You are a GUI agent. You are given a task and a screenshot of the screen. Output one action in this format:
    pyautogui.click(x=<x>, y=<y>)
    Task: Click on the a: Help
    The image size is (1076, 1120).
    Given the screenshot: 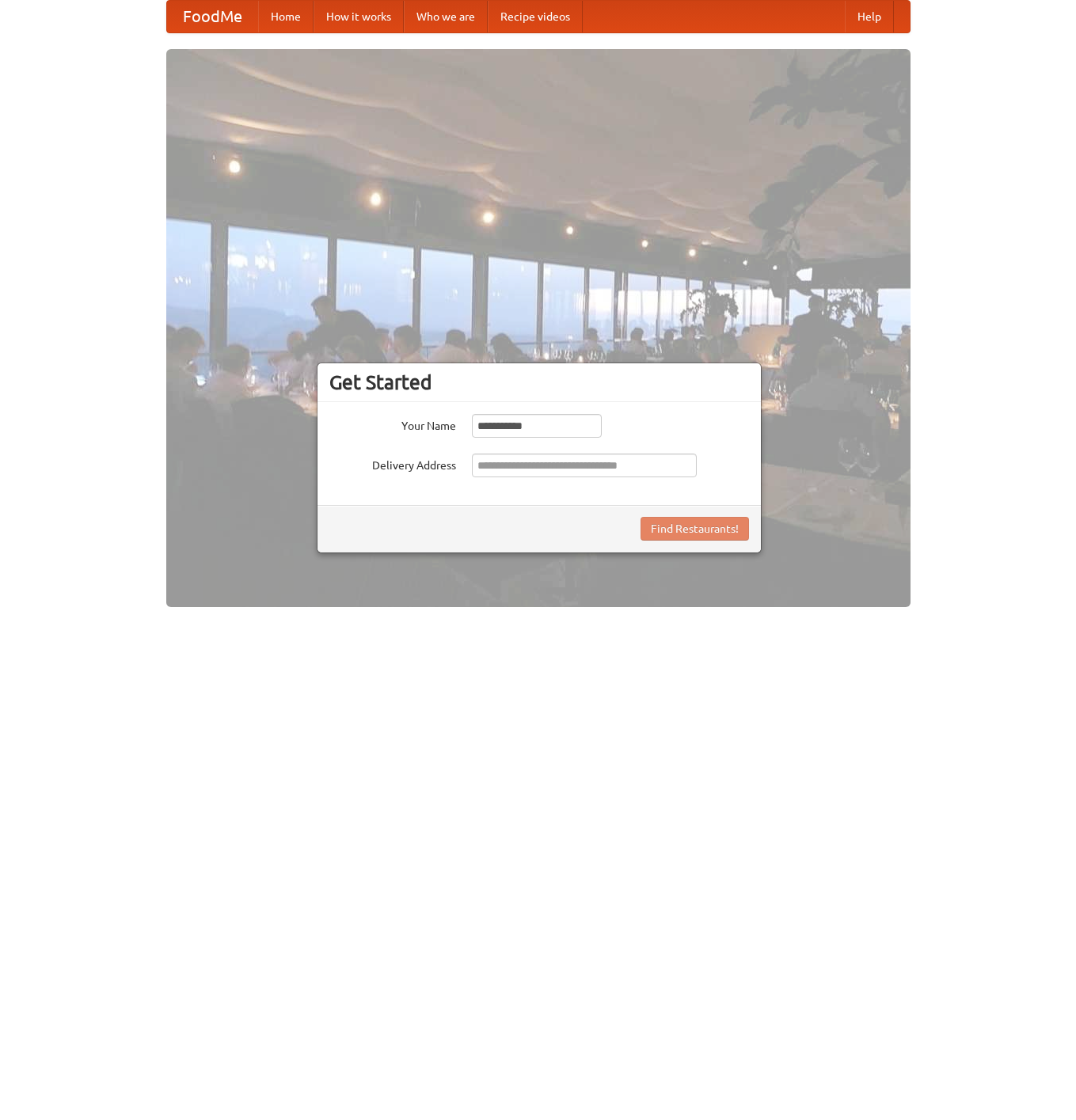 What is the action you would take?
    pyautogui.click(x=869, y=17)
    